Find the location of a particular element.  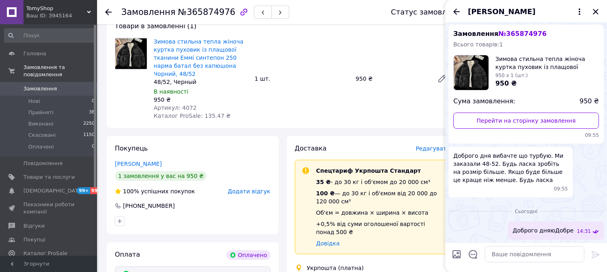

span: Редагувати is located at coordinates (432, 149).